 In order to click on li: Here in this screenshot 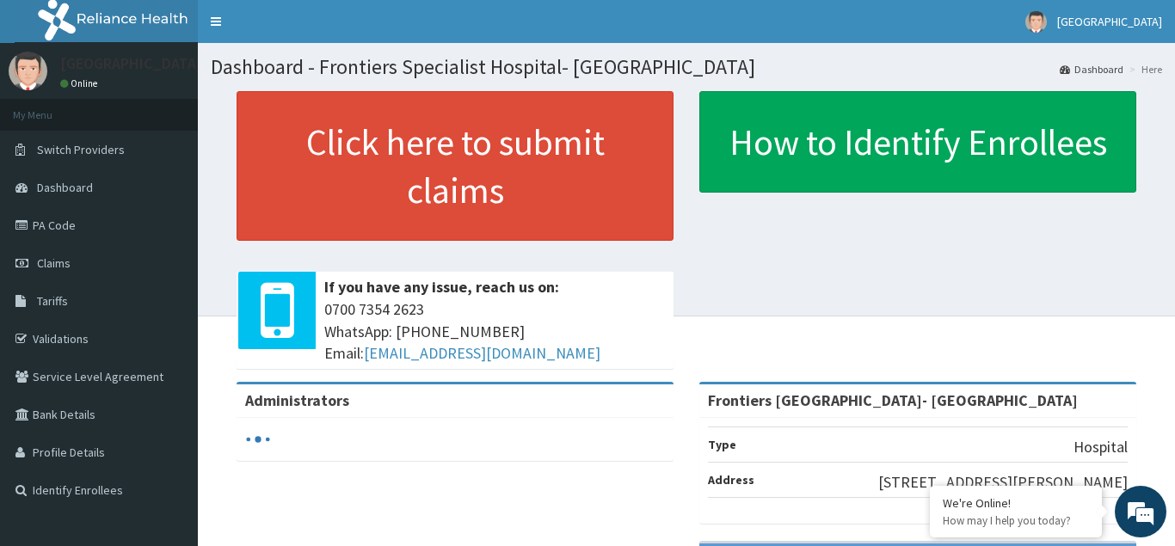, I will do `click(1143, 69)`.